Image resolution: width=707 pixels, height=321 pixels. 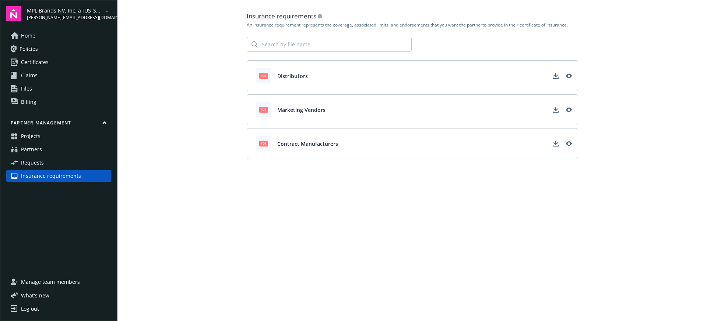 What do you see at coordinates (59, 136) in the screenshot?
I see `a: Projects` at bounding box center [59, 136].